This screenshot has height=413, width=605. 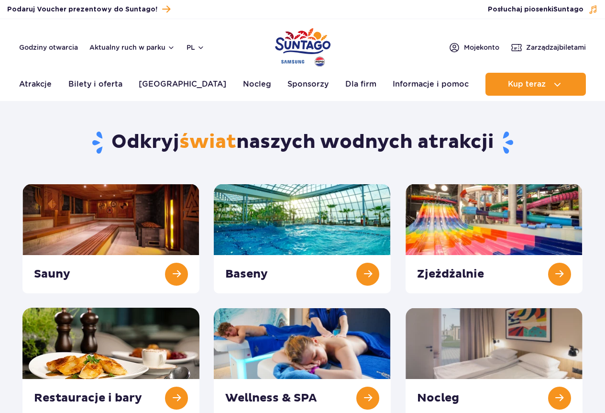 I want to click on span: Kup teraz, so click(x=527, y=84).